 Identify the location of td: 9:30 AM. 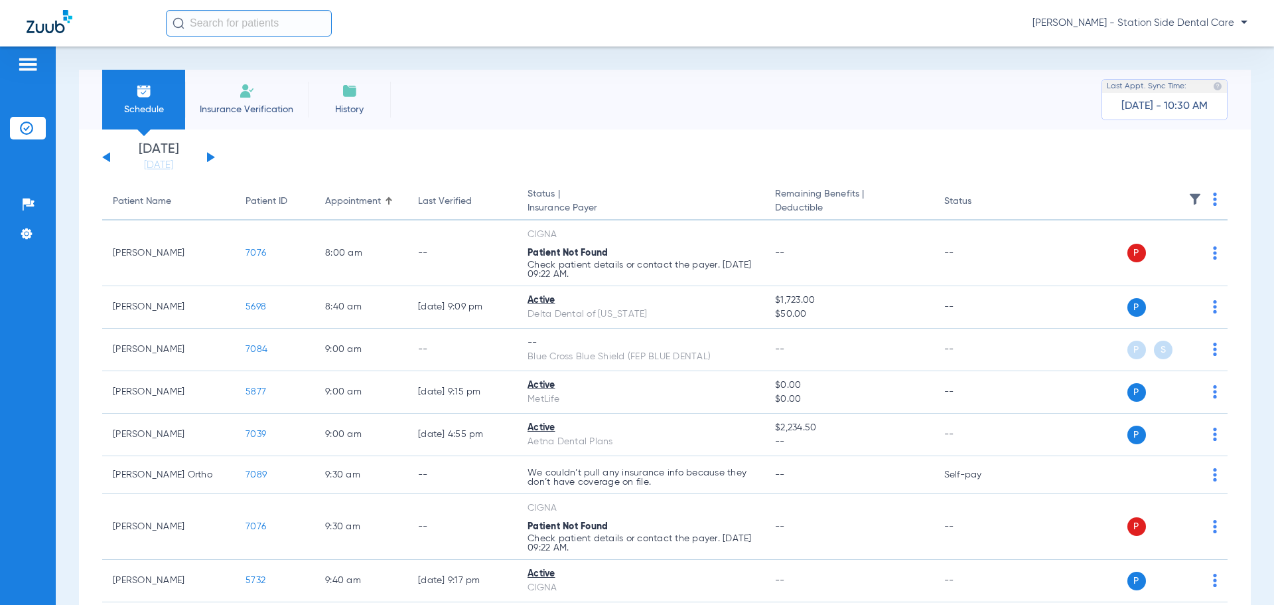
(361, 526).